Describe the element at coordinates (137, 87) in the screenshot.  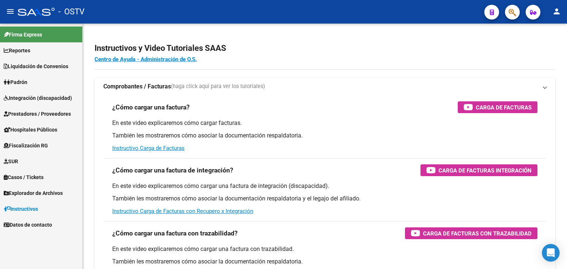
I see `strong: Comprobantes / Facturas` at that location.